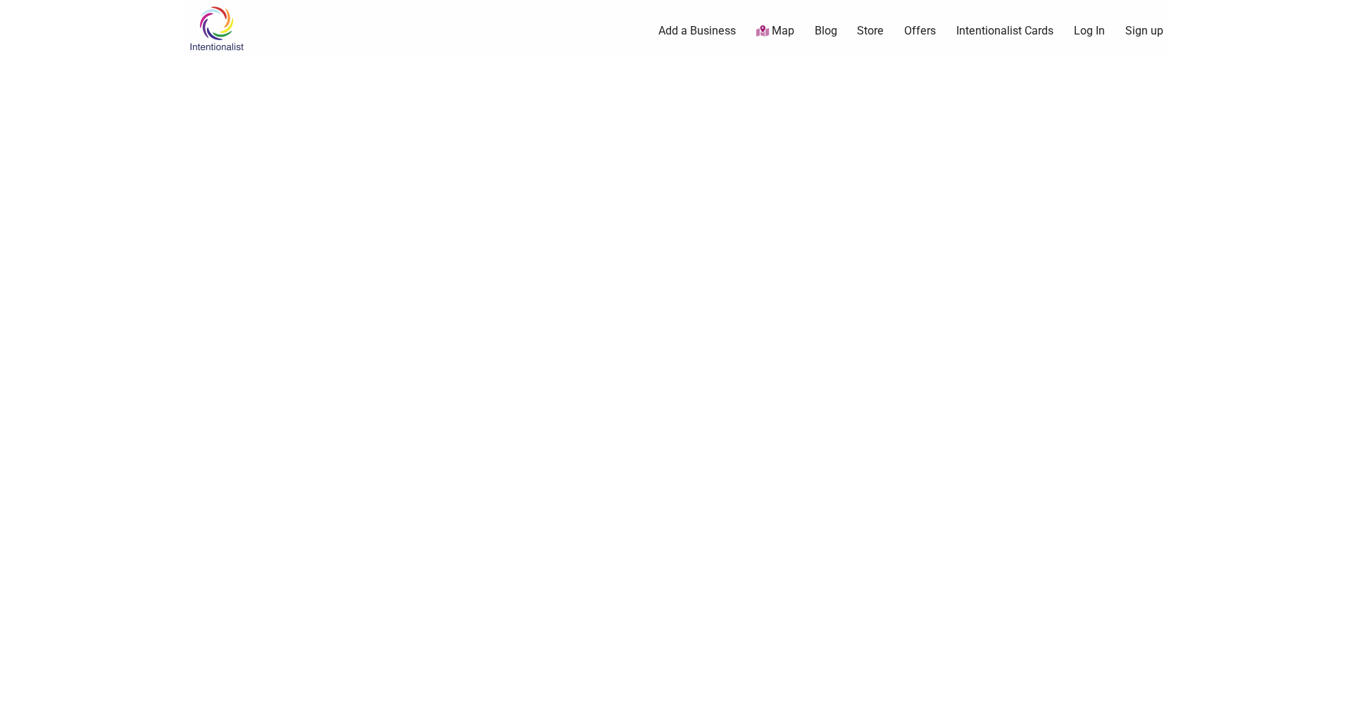  What do you see at coordinates (216, 28) in the screenshot?
I see `img: Intentionalist` at bounding box center [216, 28].